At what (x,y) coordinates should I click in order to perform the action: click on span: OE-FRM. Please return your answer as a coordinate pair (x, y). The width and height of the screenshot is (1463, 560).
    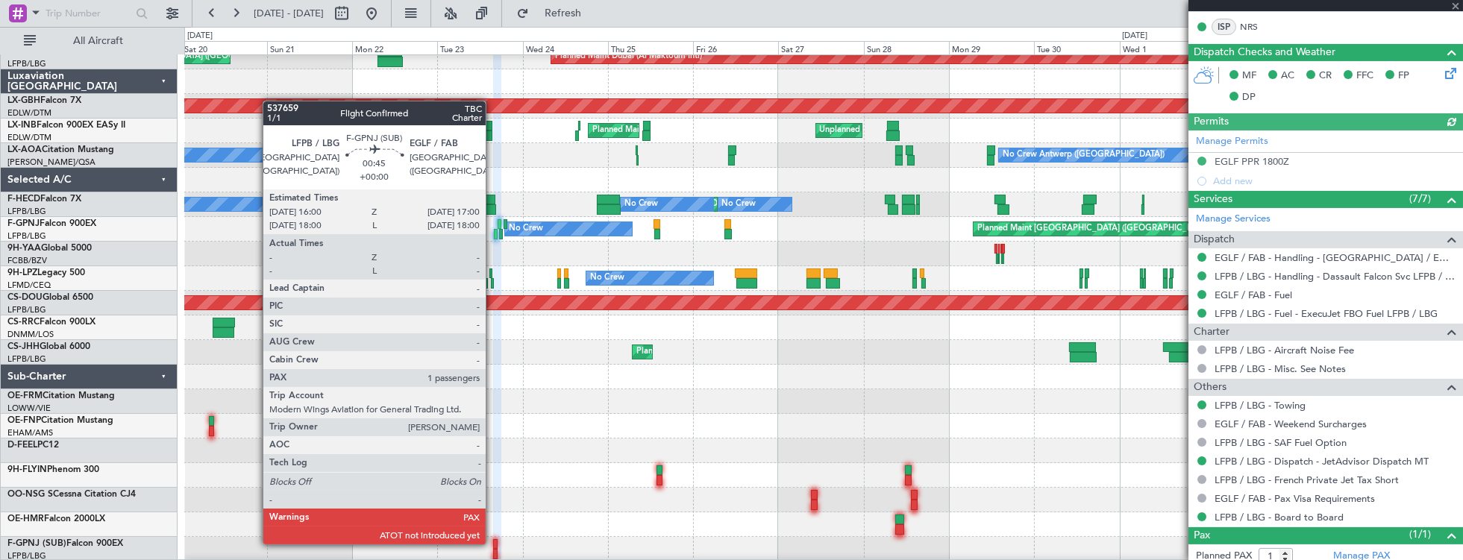
    Looking at the image, I should click on (25, 396).